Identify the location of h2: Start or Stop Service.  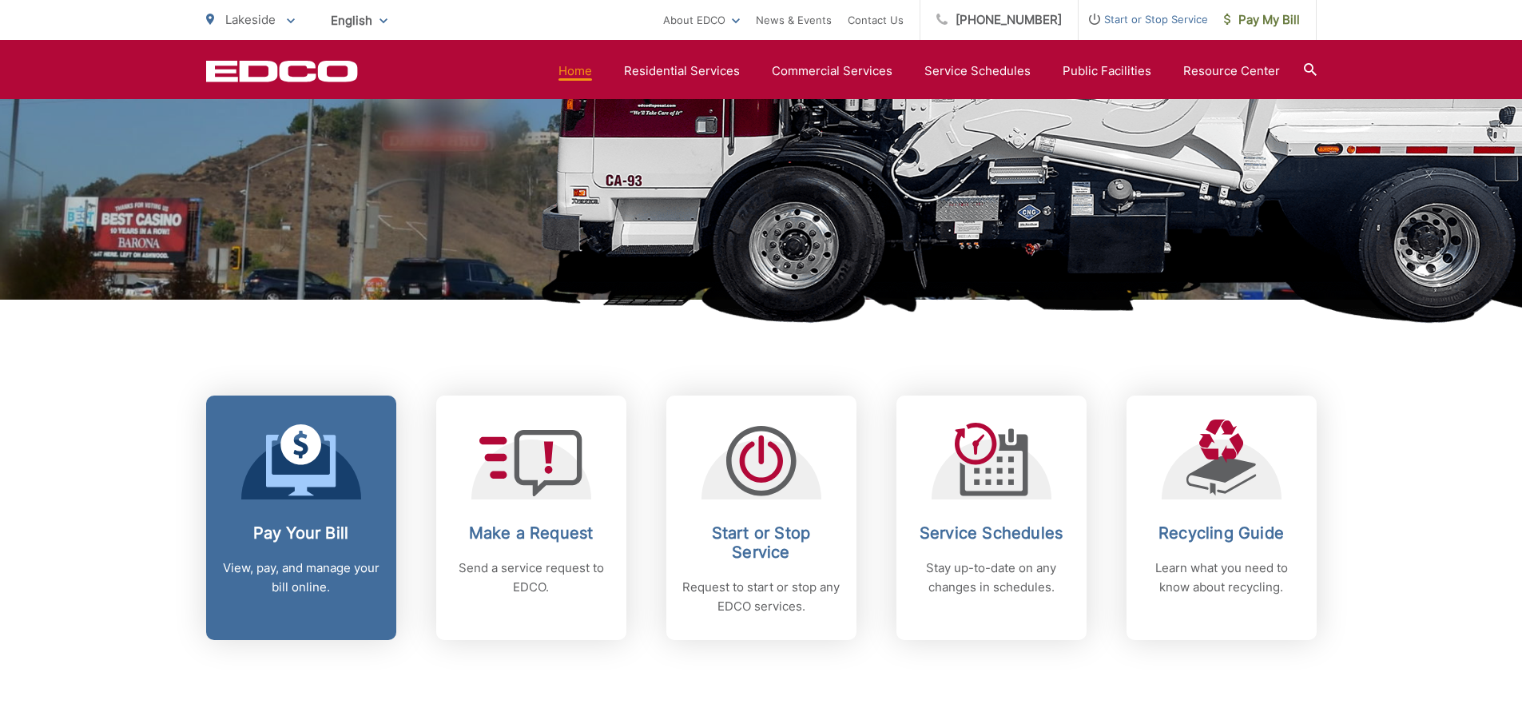
(762, 543).